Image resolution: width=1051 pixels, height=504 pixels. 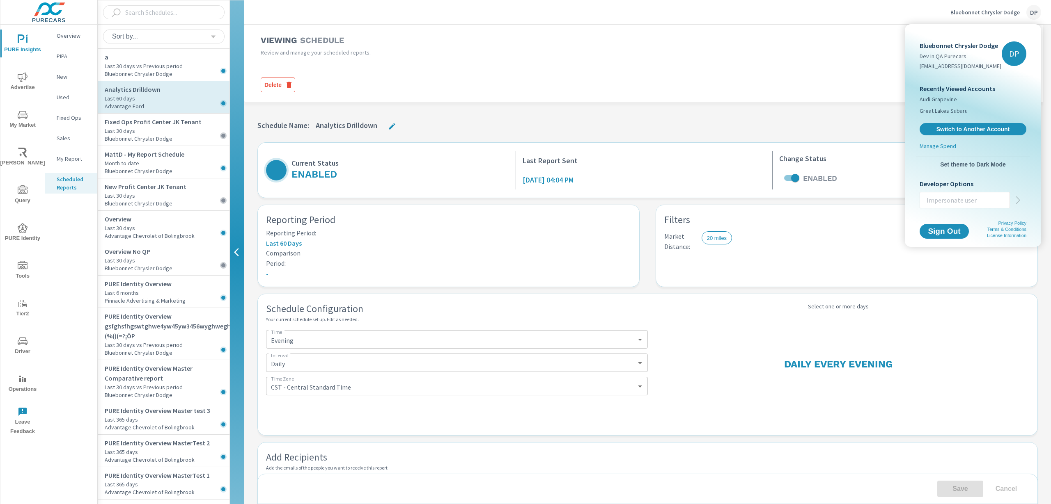 What do you see at coordinates (964, 200) in the screenshot?
I see `input: Impersonate user` at bounding box center [964, 200].